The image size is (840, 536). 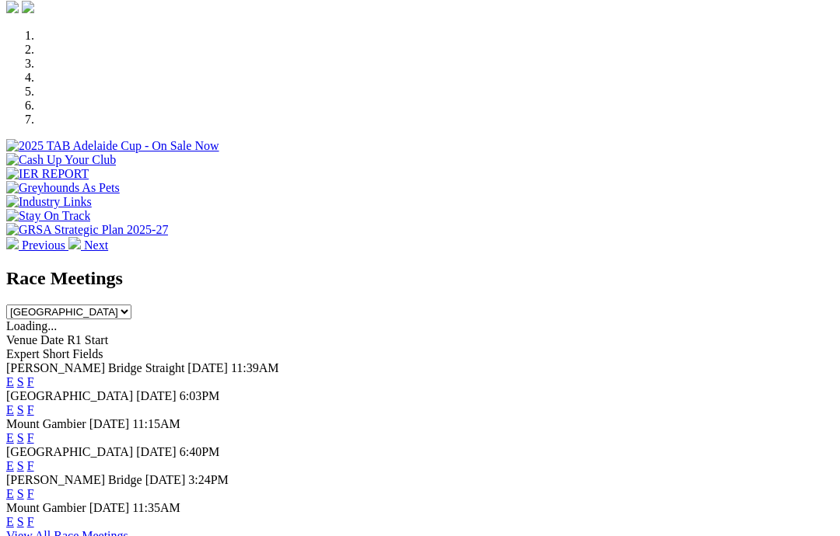 What do you see at coordinates (208, 480) in the screenshot?
I see `span: 3:24PM` at bounding box center [208, 480].